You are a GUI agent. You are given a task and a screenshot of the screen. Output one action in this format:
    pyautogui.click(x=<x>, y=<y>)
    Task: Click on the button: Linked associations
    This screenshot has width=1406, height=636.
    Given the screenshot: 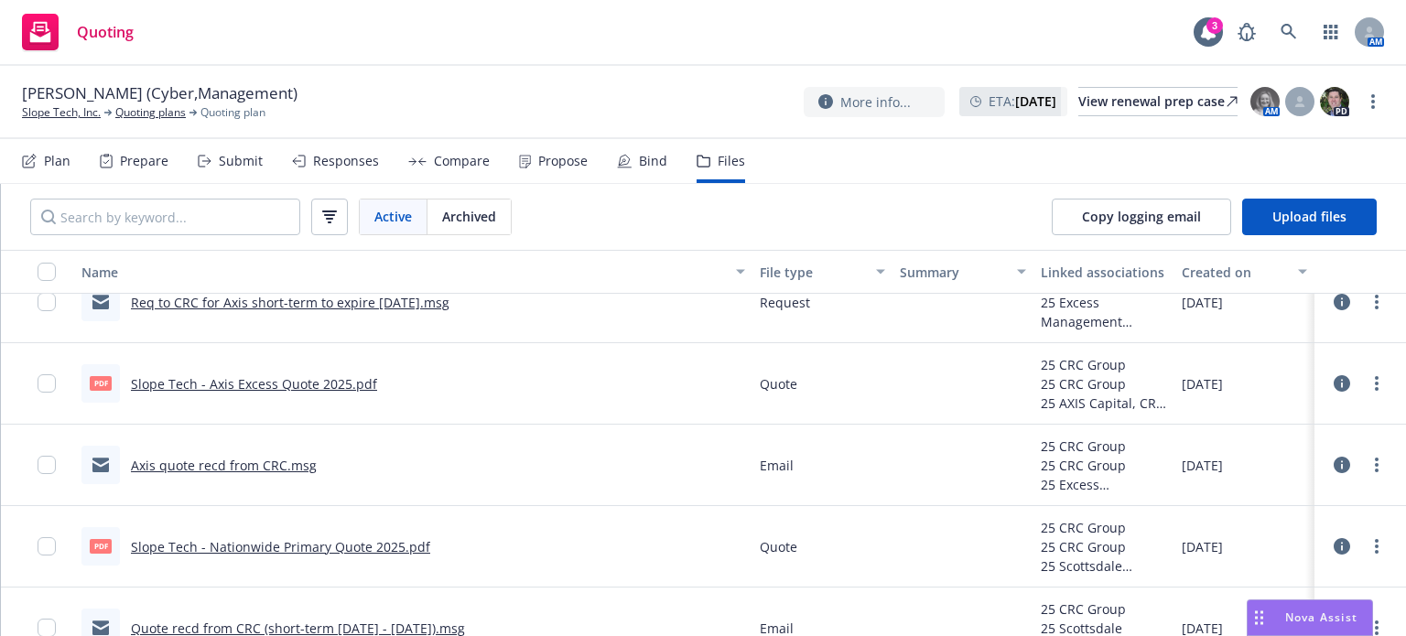 What is the action you would take?
    pyautogui.click(x=1104, y=272)
    